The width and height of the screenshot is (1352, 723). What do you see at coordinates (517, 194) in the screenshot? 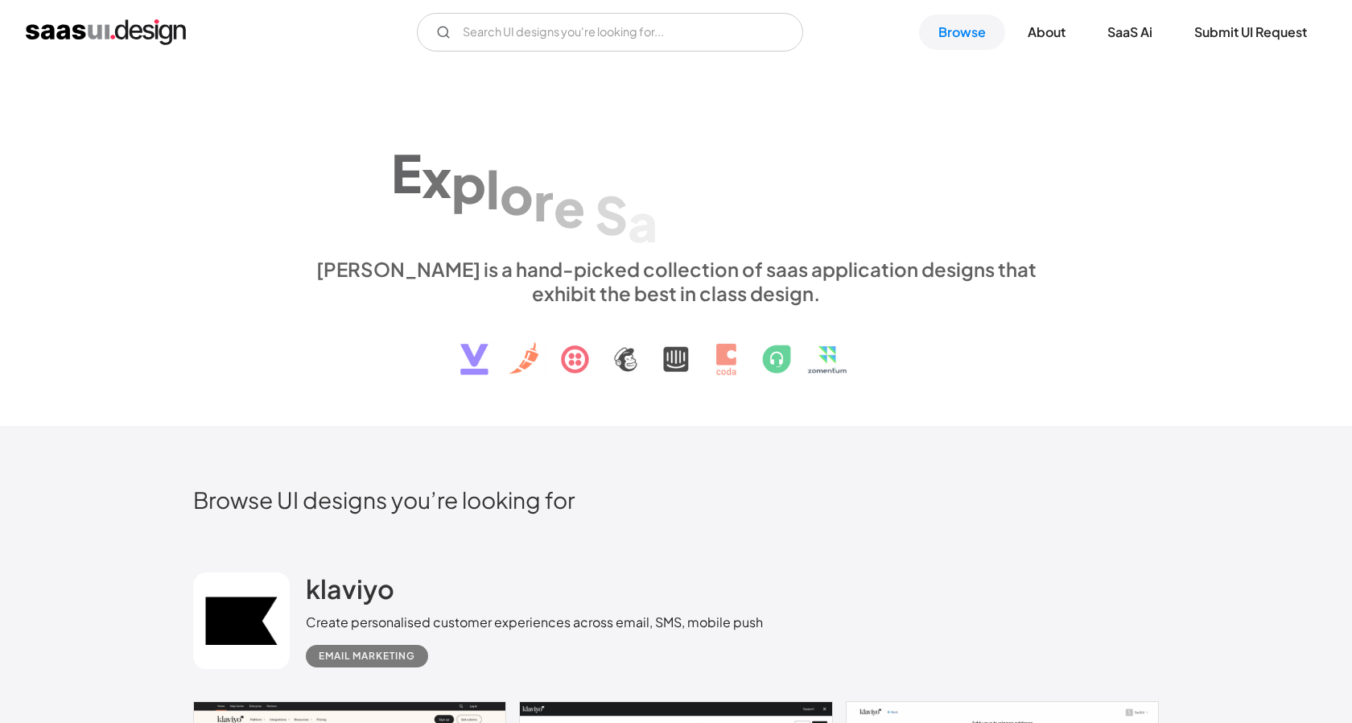
I see `div: o` at bounding box center [517, 194].